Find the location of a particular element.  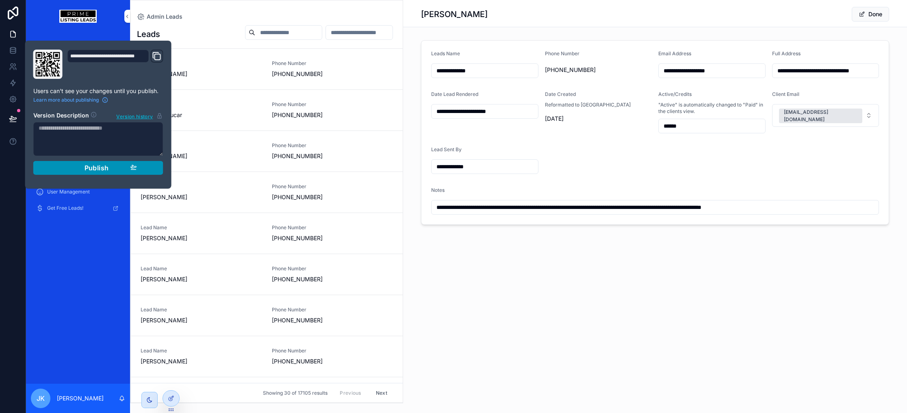

h1: Leads is located at coordinates (148, 34).